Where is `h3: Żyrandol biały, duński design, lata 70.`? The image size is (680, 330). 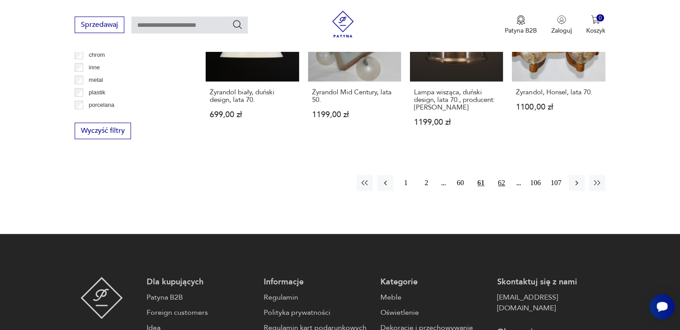 h3: Żyrandol biały, duński design, lata 70. is located at coordinates (252, 96).